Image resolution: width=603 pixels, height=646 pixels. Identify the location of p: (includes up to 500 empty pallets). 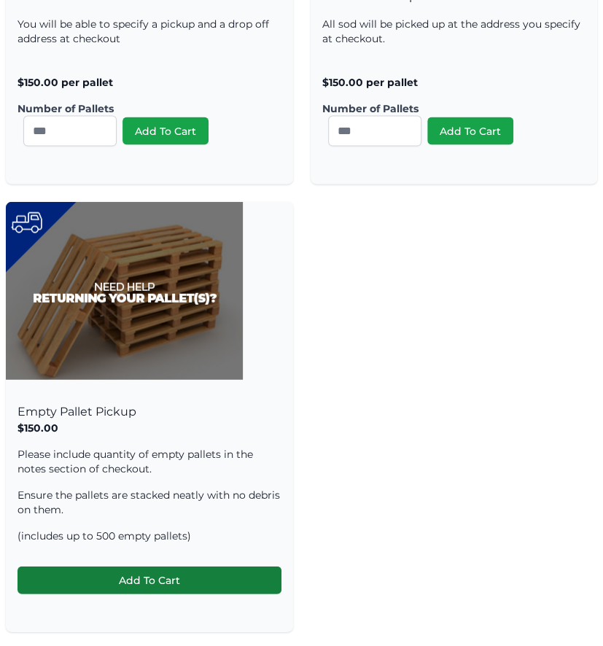
(149, 536).